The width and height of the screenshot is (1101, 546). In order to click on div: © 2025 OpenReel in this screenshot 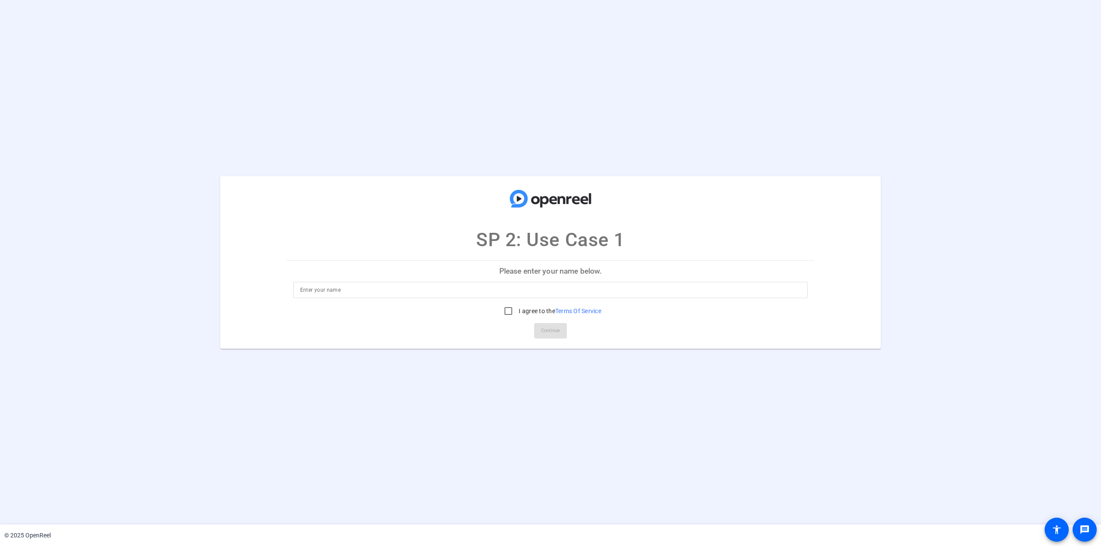, I will do `click(28, 536)`.